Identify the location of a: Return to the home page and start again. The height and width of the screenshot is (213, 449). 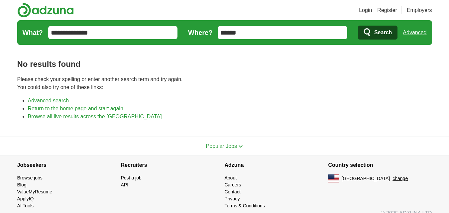
(75, 108).